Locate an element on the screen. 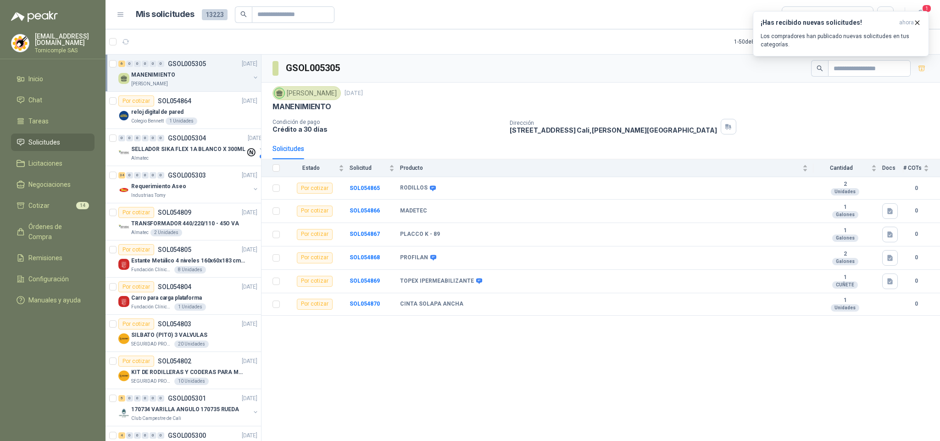  div: Unidades is located at coordinates (845, 192).